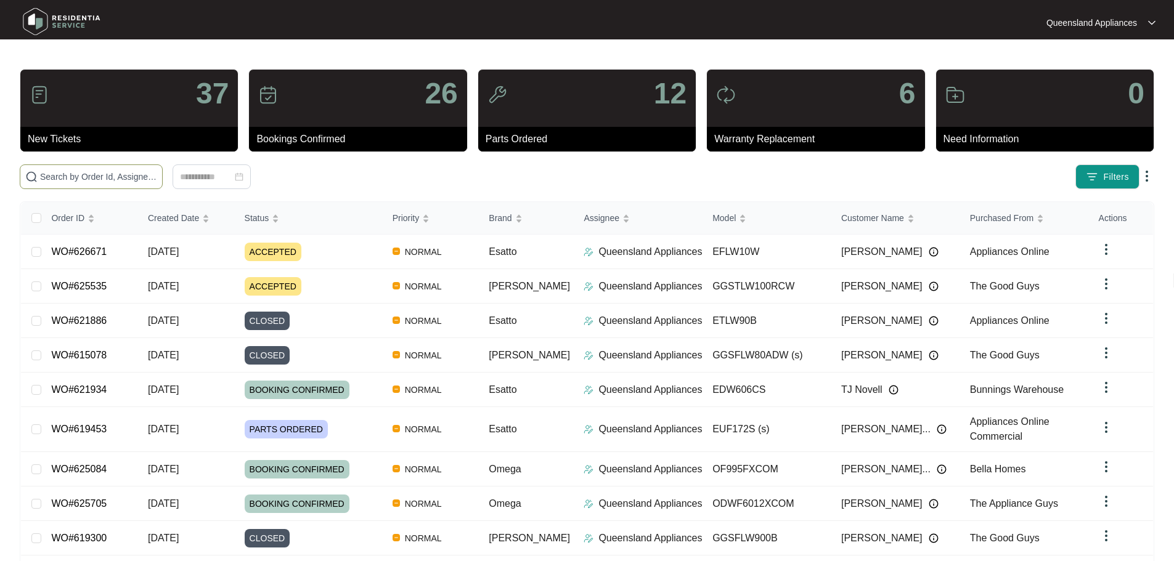 This screenshot has height=561, width=1174. Describe the element at coordinates (872, 218) in the screenshot. I see `span: Customer Name` at that location.